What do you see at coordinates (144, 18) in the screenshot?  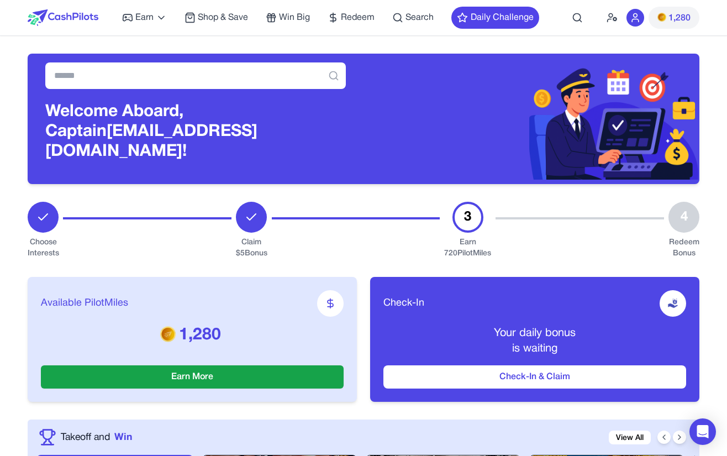 I see `span: Earn` at bounding box center [144, 18].